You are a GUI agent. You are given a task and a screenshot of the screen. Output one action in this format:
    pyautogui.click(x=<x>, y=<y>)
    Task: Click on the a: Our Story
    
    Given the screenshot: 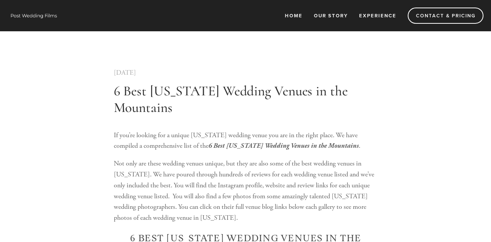 What is the action you would take?
    pyautogui.click(x=331, y=15)
    